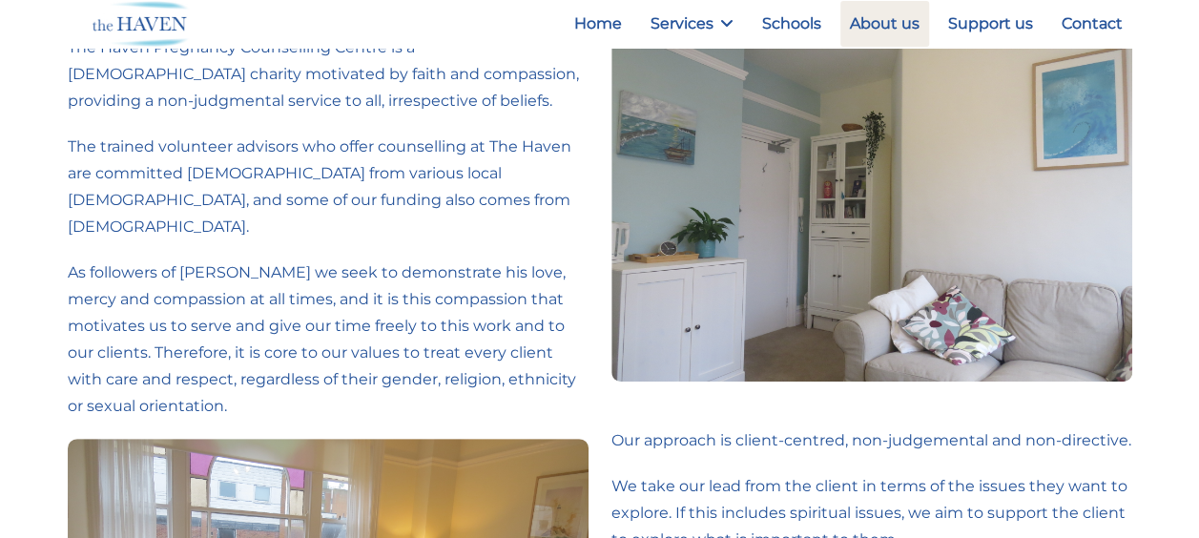 The image size is (1199, 538). Describe the element at coordinates (691, 24) in the screenshot. I see `a: Services` at that location.